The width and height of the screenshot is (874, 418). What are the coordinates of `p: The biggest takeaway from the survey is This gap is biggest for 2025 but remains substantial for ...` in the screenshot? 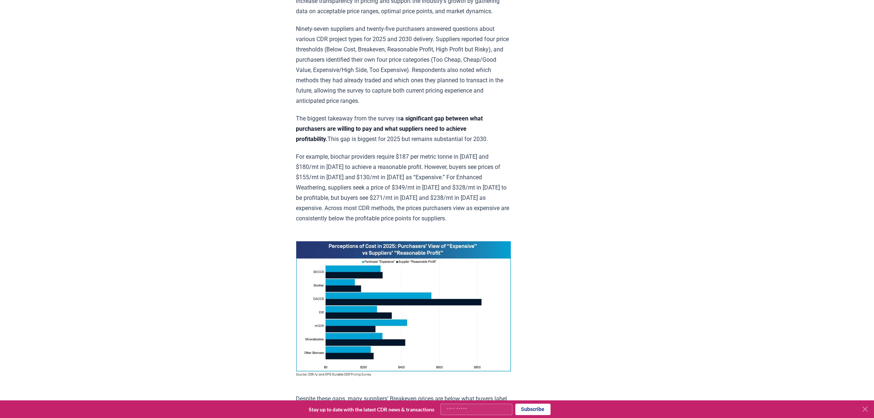 It's located at (404, 129).